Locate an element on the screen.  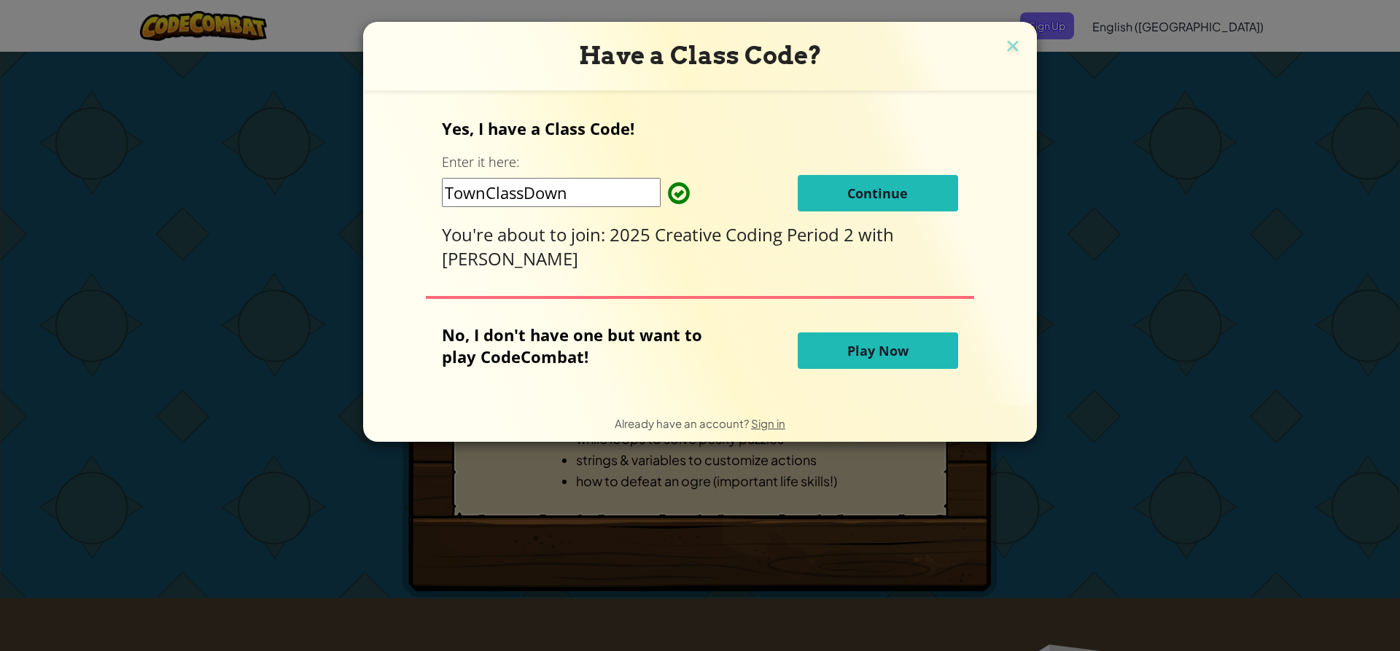
p: Yes, I have a Class Code! is located at coordinates (699, 128).